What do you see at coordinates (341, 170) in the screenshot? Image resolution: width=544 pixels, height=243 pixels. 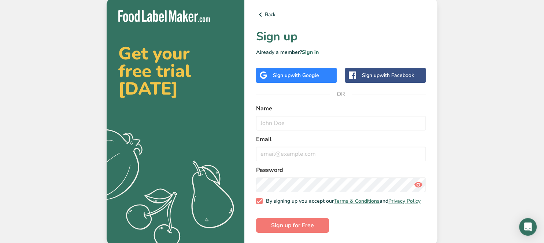 I see `label: Password` at bounding box center [341, 170].